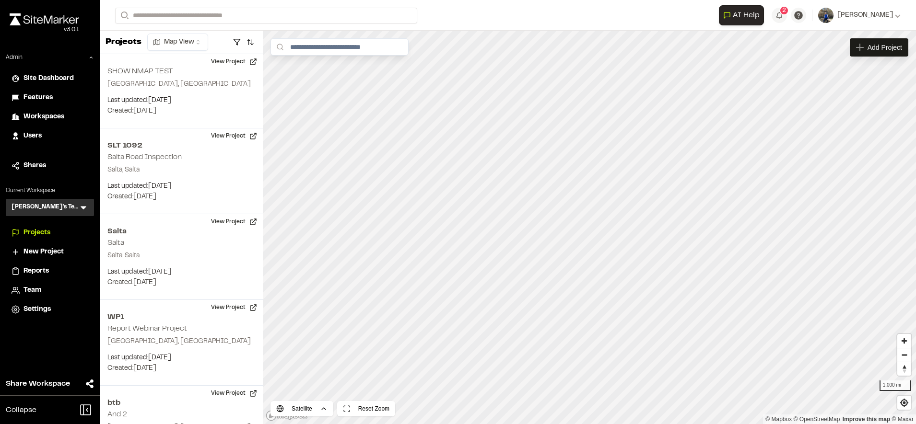 The image size is (916, 424). I want to click on button: Zoom in, so click(904, 341).